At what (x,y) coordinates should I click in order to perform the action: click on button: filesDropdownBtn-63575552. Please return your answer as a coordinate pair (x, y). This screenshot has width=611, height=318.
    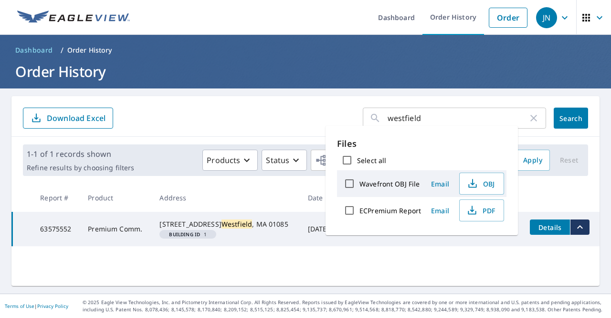
    Looking at the image, I should click on (580, 227).